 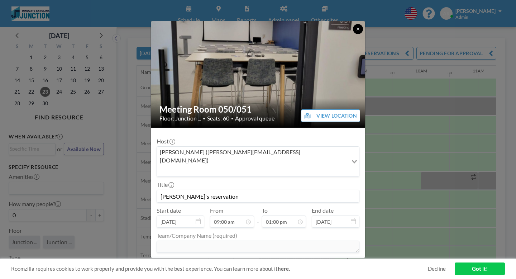 I want to click on span: Roomzilla requires cookies to work properly and provide you with the best experience. You can lea..., so click(x=219, y=269).